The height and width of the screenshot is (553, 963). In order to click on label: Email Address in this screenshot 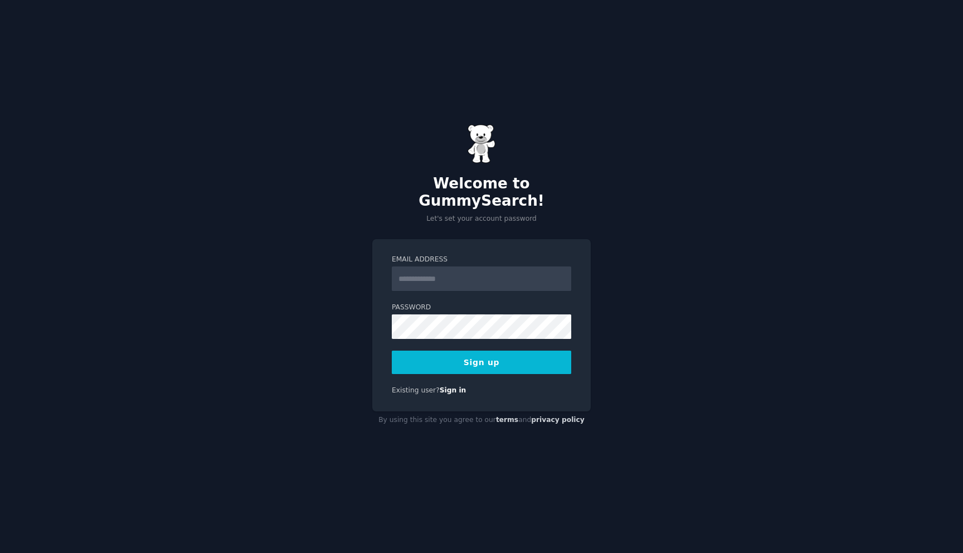, I will do `click(482, 260)`.